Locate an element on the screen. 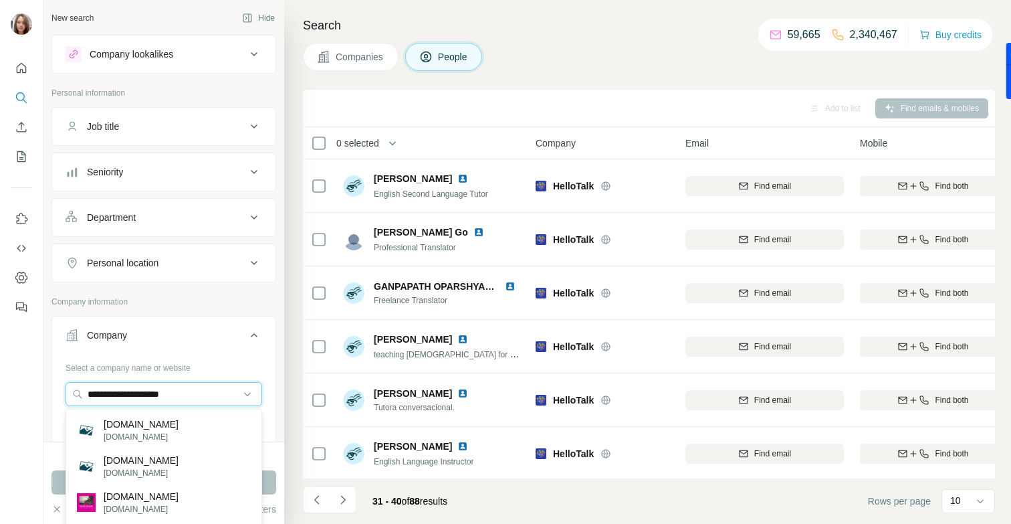 This screenshot has width=1011, height=524. button: Personal location is located at coordinates (164, 263).